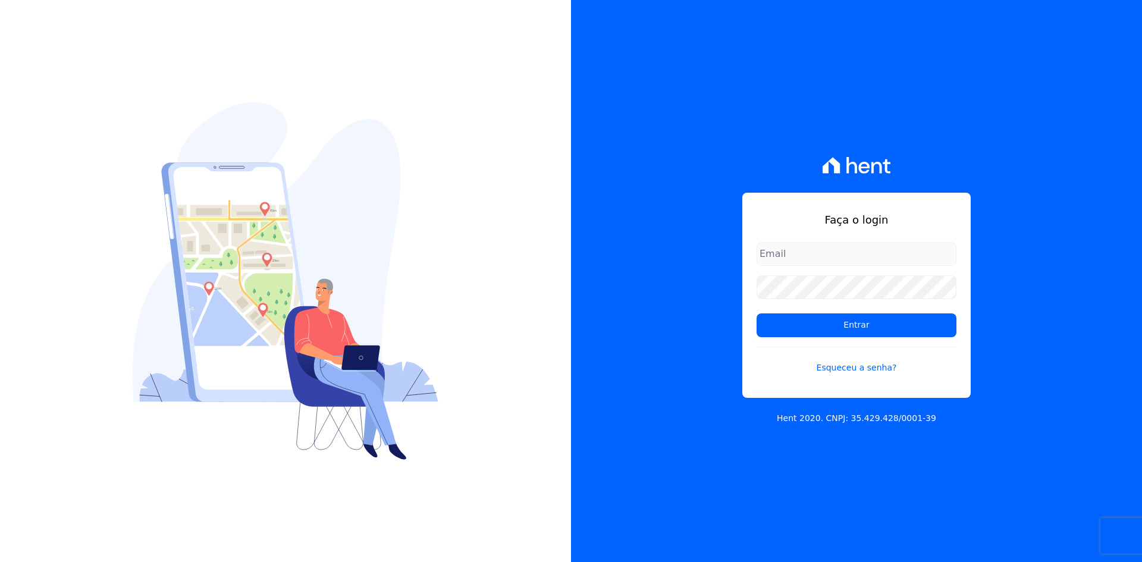 This screenshot has width=1142, height=562. What do you see at coordinates (856, 254) in the screenshot?
I see `input: Email` at bounding box center [856, 254].